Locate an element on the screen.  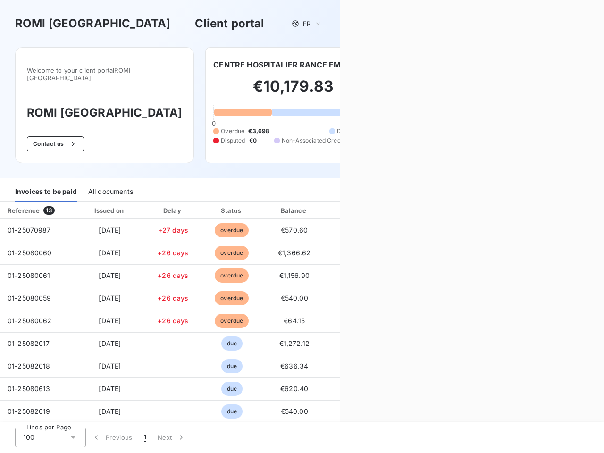
span: Due is located at coordinates (342, 131).